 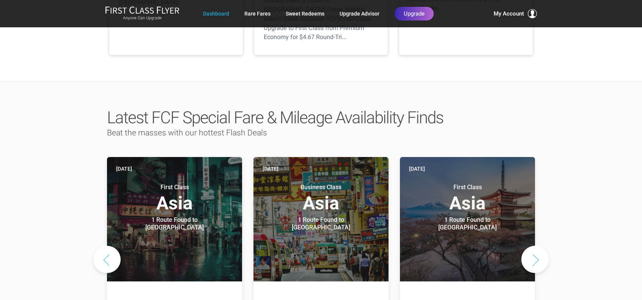 What do you see at coordinates (107, 260) in the screenshot?
I see `button: Previous slide` at bounding box center [107, 260].